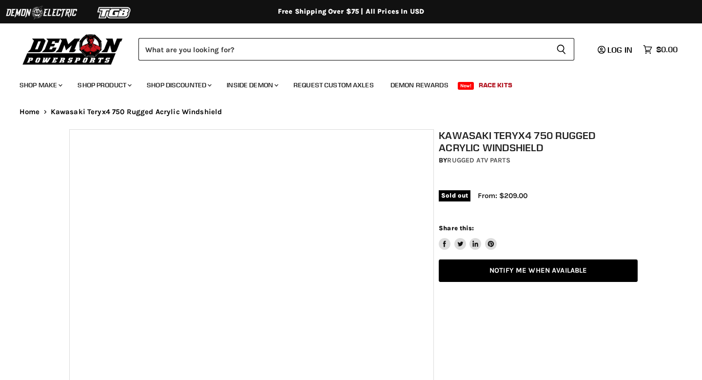  What do you see at coordinates (178, 85) in the screenshot?
I see `a: Shop Discounted` at bounding box center [178, 85].